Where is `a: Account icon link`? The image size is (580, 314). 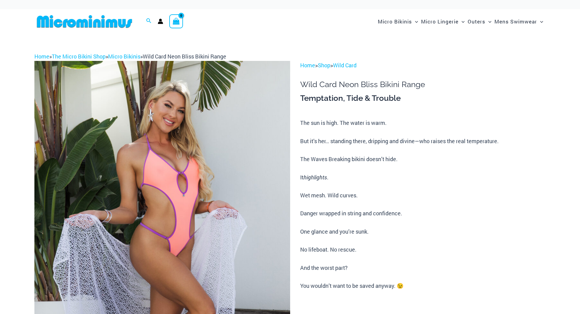
a: Account icon link is located at coordinates (161, 21).